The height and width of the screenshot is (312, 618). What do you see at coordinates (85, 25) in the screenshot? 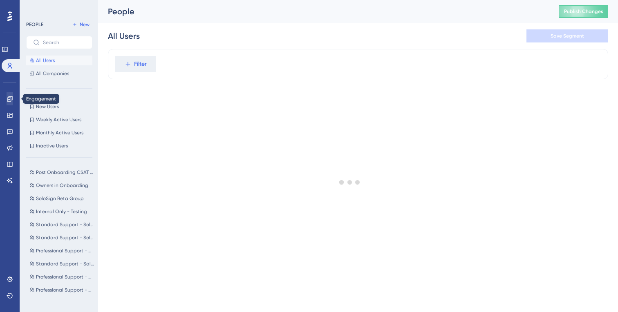
I see `span: New` at bounding box center [85, 25].